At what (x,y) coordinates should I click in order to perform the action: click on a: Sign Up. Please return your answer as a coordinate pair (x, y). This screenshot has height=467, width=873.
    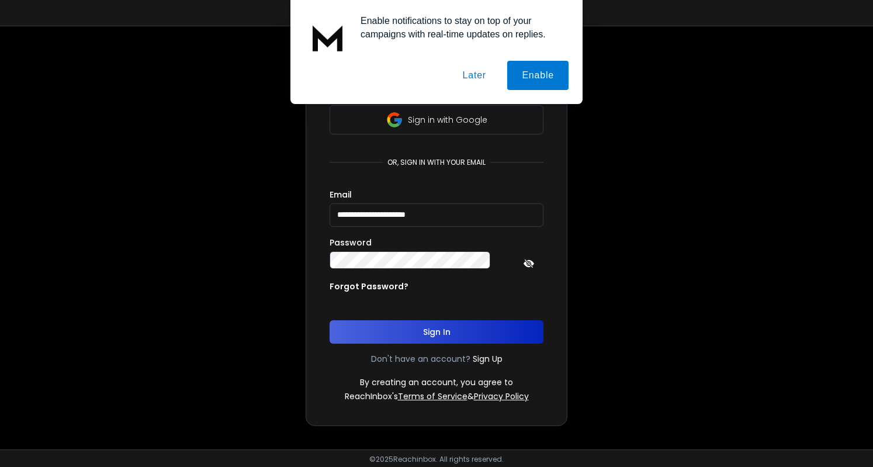
    Looking at the image, I should click on (487, 359).